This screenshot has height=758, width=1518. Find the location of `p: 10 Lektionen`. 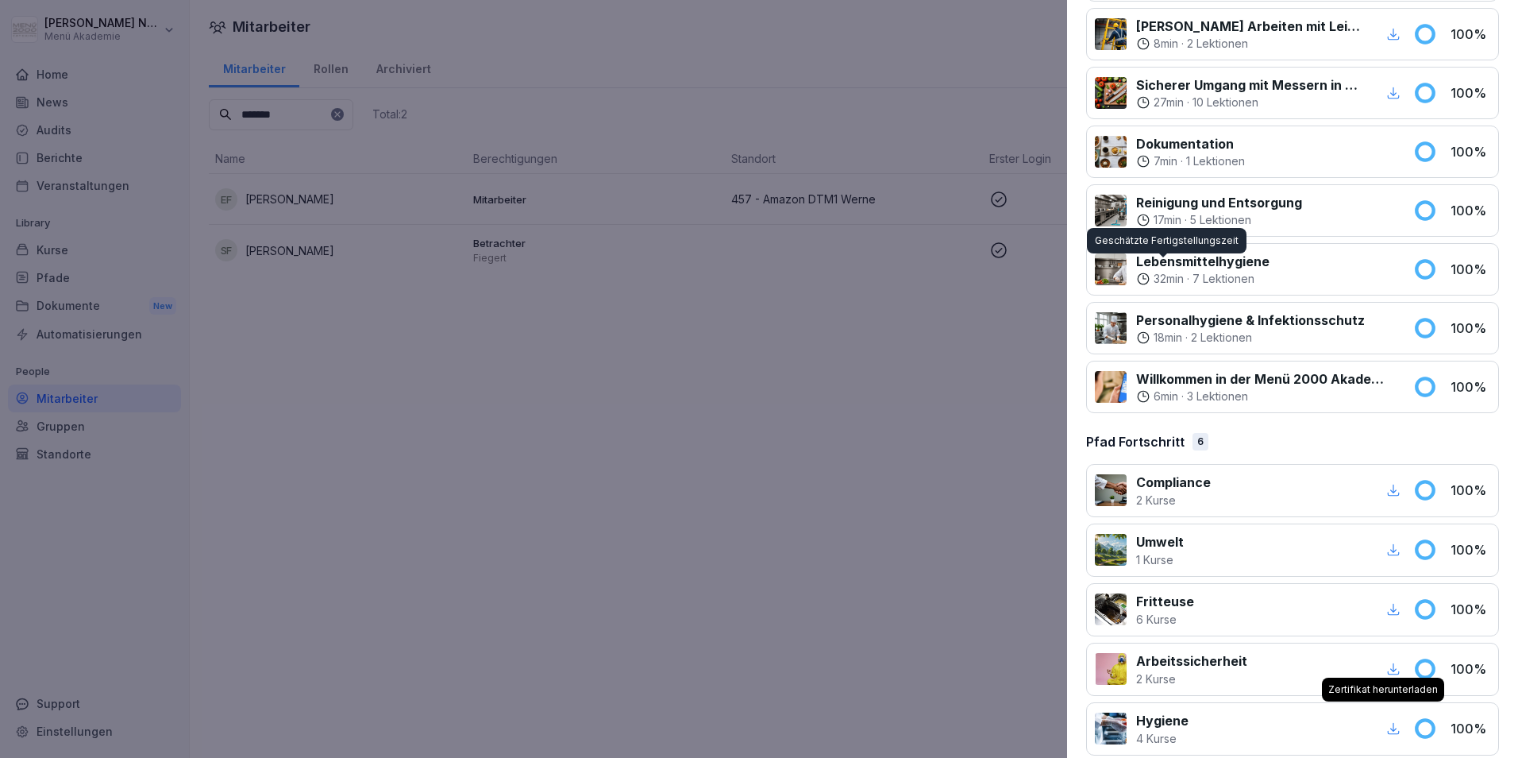

p: 10 Lektionen is located at coordinates (1225, 102).